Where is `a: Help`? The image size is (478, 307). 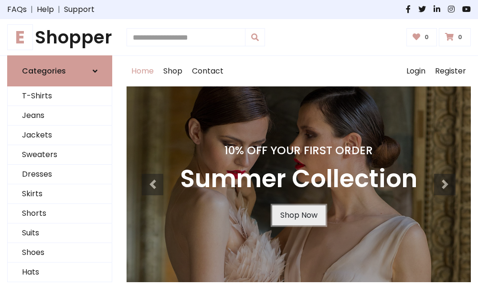 a: Help is located at coordinates (45, 10).